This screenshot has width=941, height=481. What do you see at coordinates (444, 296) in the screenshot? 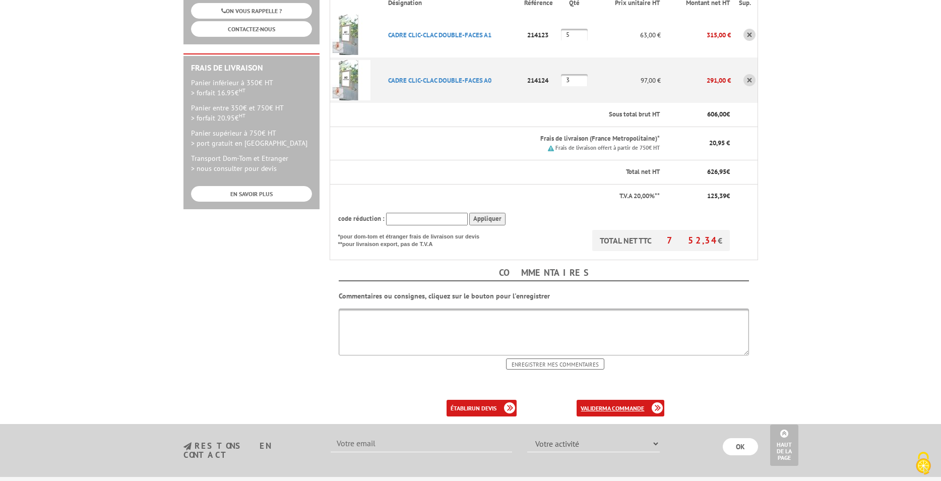
I see `b: Commentaires ou consignes, cliquez sur le bouton pour l'enregistrer` at bounding box center [444, 296].